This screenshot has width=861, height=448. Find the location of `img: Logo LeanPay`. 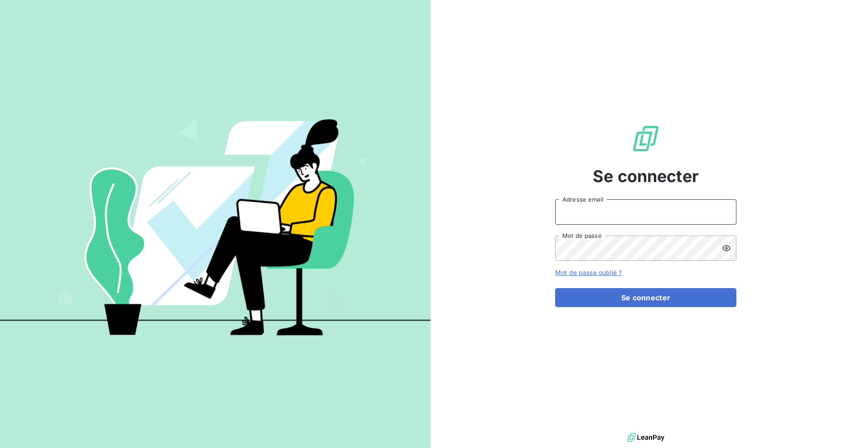

img: Logo LeanPay is located at coordinates (646, 139).